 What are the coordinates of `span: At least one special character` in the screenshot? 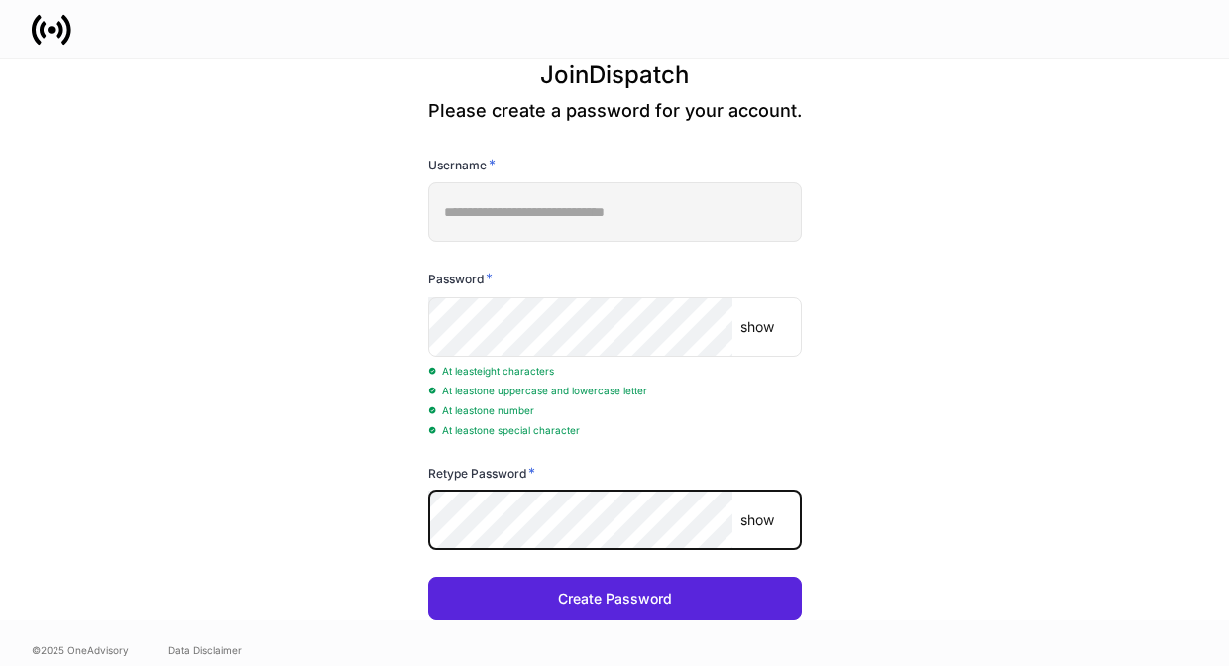 It's located at (504, 430).